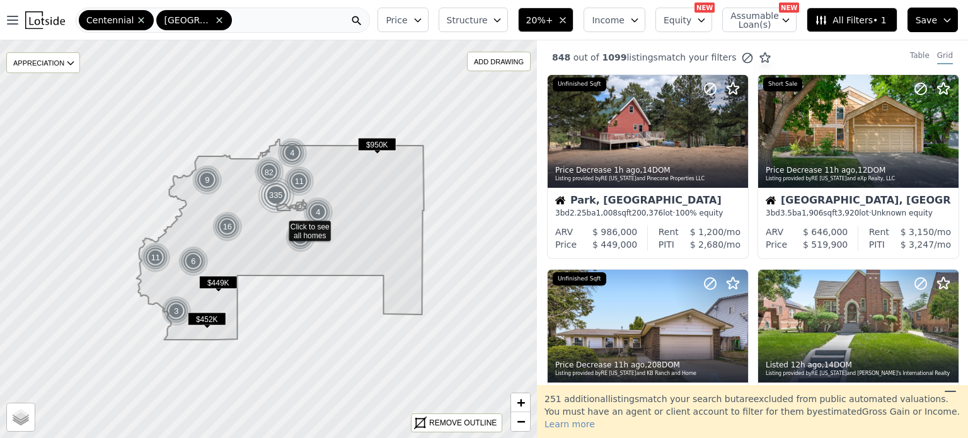 Image resolution: width=968 pixels, height=438 pixels. What do you see at coordinates (396, 20) in the screenshot?
I see `span: Price` at bounding box center [396, 20].